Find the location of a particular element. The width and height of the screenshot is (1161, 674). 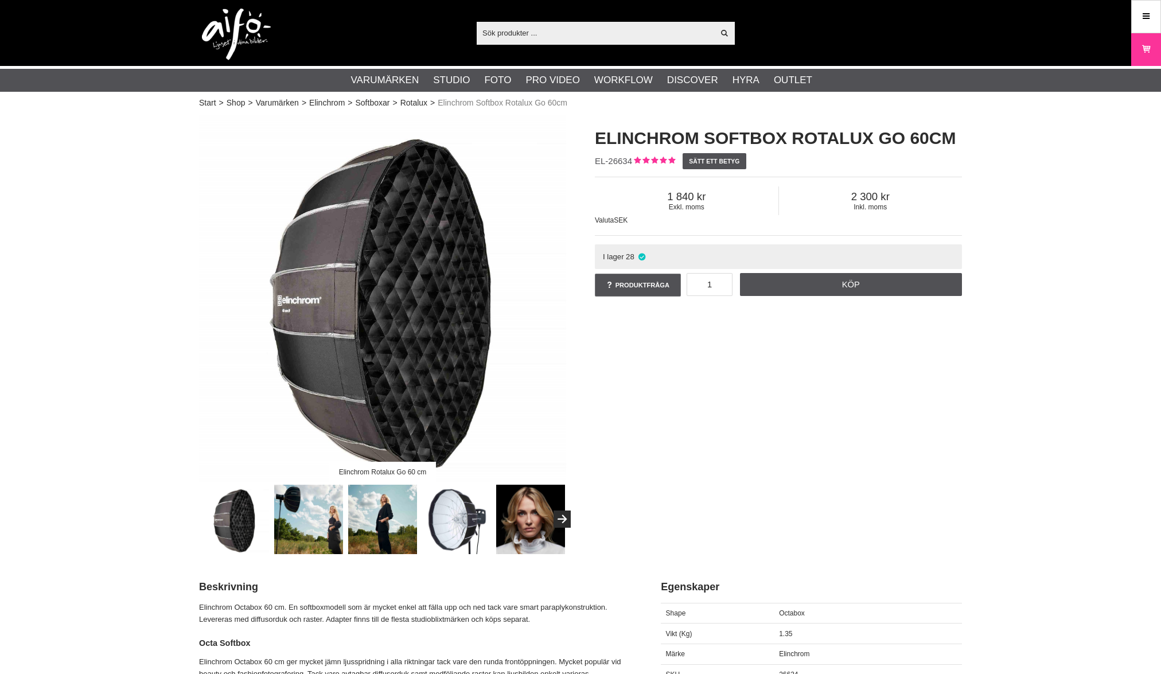

span: Märke is located at coordinates (675, 654).